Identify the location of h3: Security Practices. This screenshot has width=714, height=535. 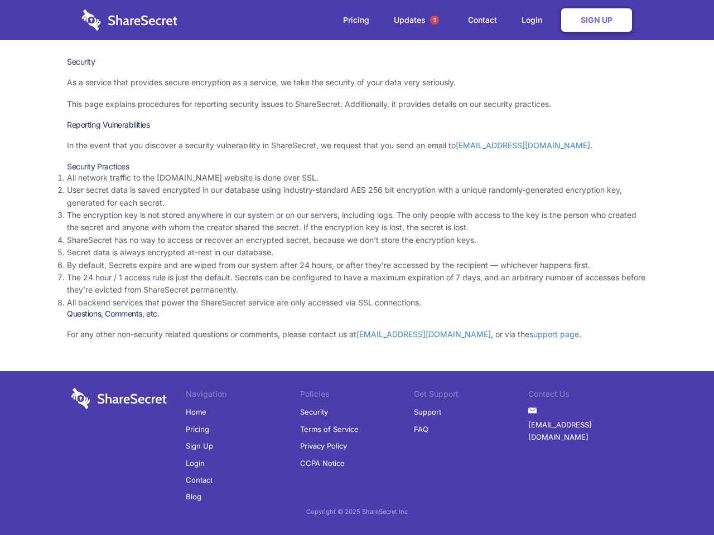
(357, 167).